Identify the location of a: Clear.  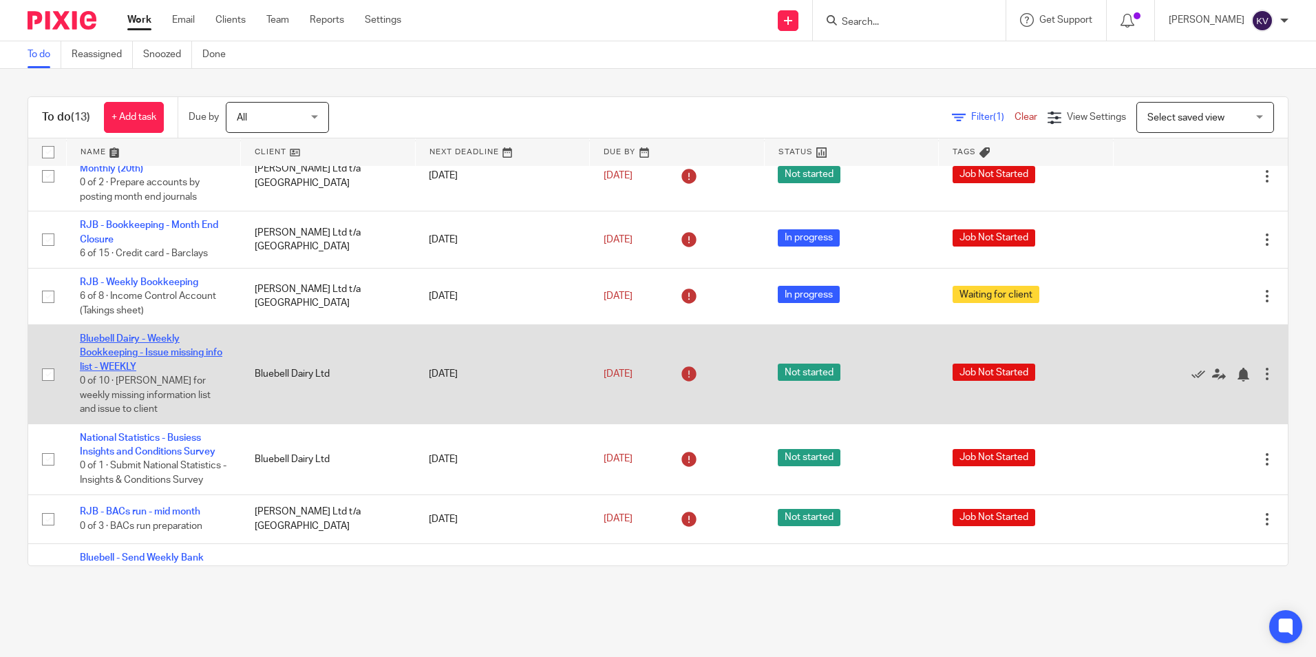
(1026, 117).